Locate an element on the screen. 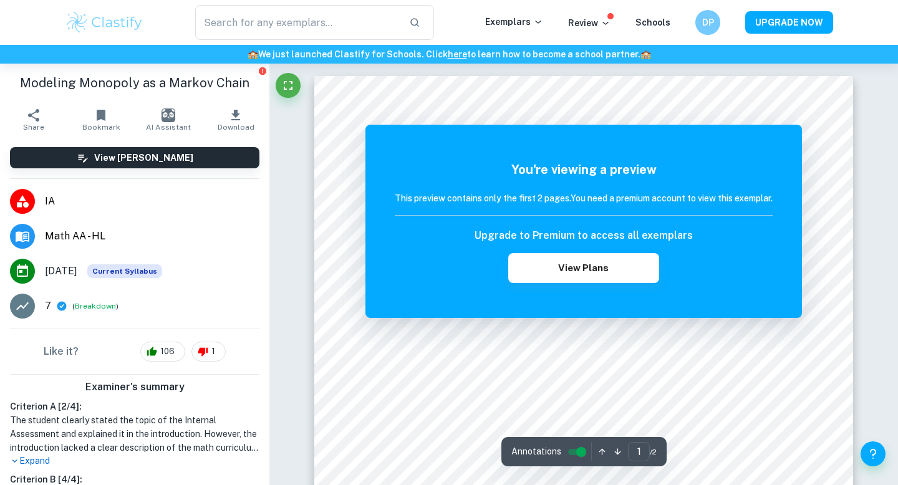 Image resolution: width=898 pixels, height=485 pixels. h6: Criterion A [ 2 / 4 ]: is located at coordinates (135, 407).